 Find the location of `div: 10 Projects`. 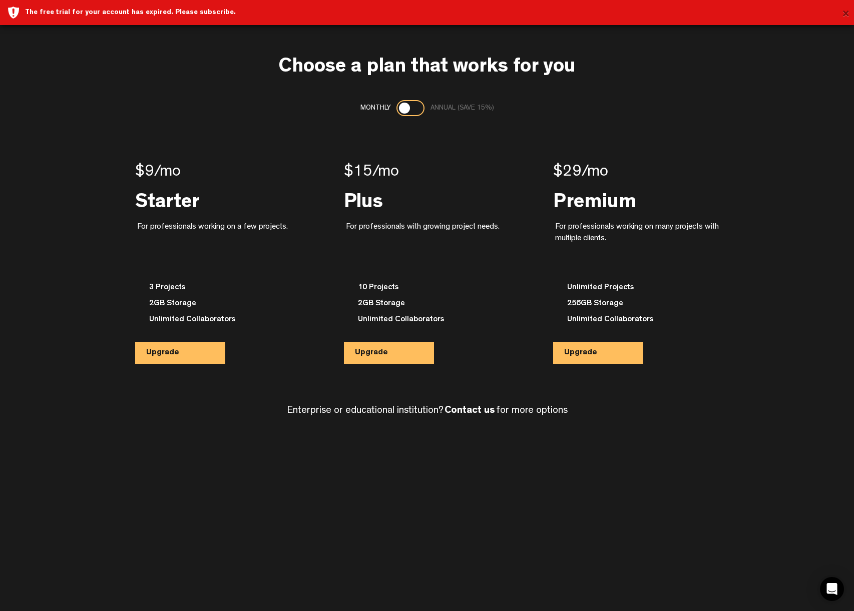

div: 10 Projects is located at coordinates (426, 290).